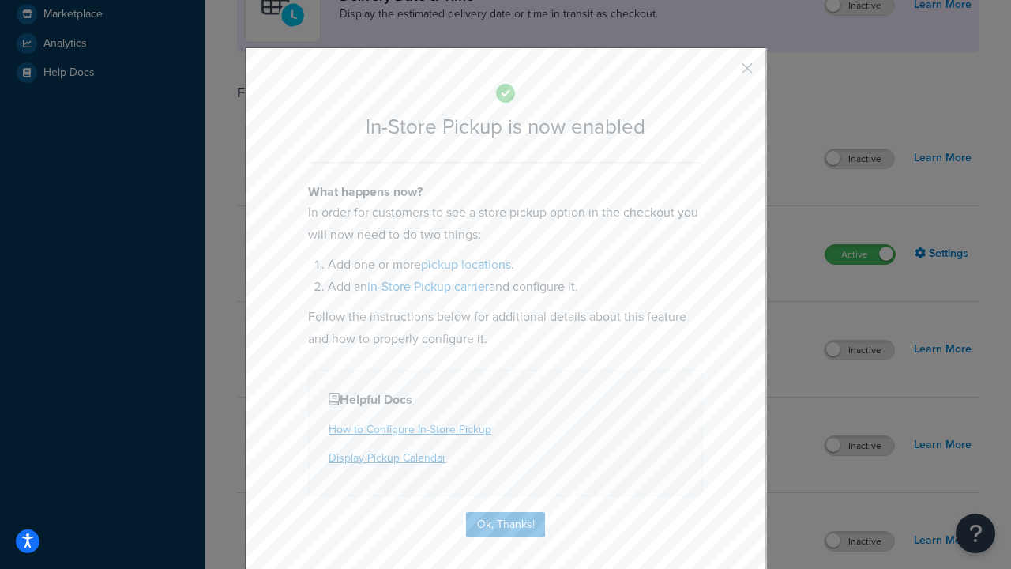  What do you see at coordinates (515, 287) in the screenshot?
I see `li: Add an and configure it.` at bounding box center [515, 287].